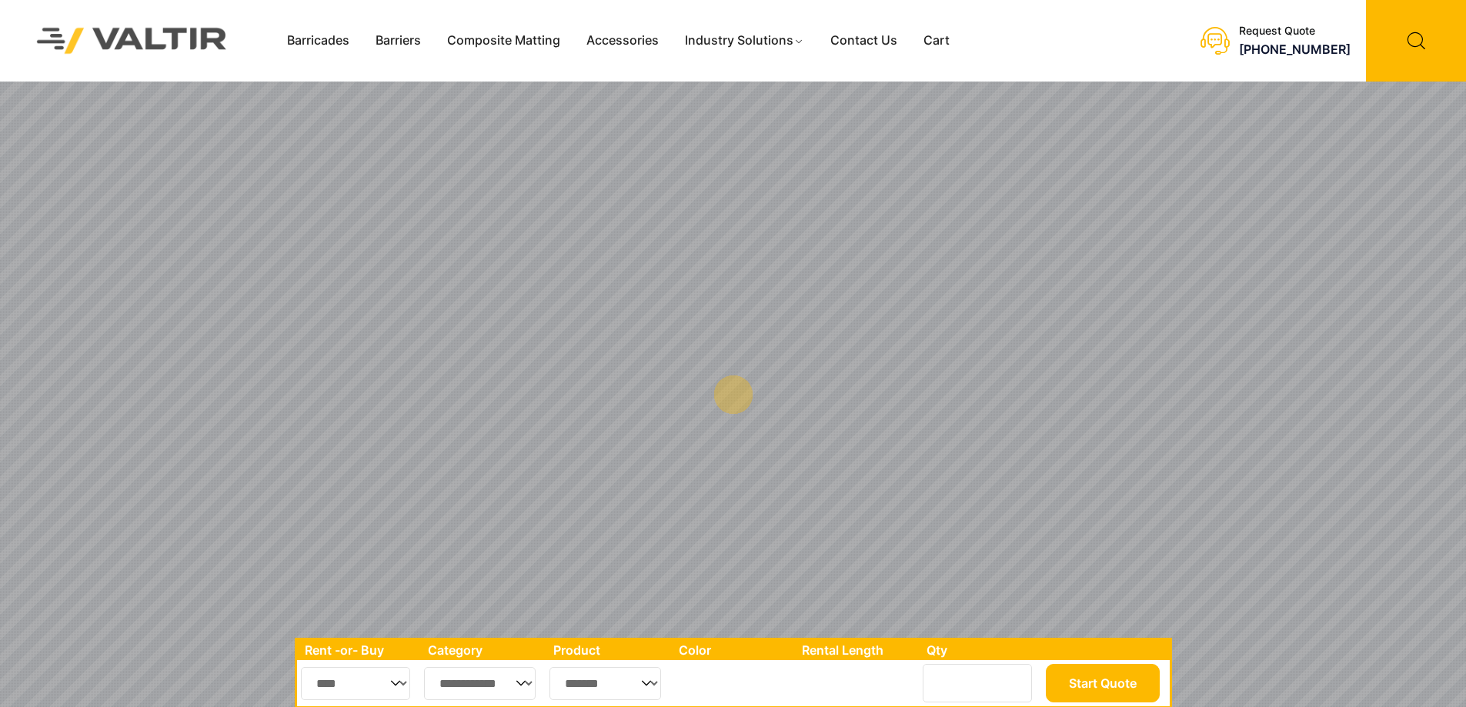 The image size is (1466, 707). What do you see at coordinates (1103, 683) in the screenshot?
I see `button: Start Quote` at bounding box center [1103, 683].